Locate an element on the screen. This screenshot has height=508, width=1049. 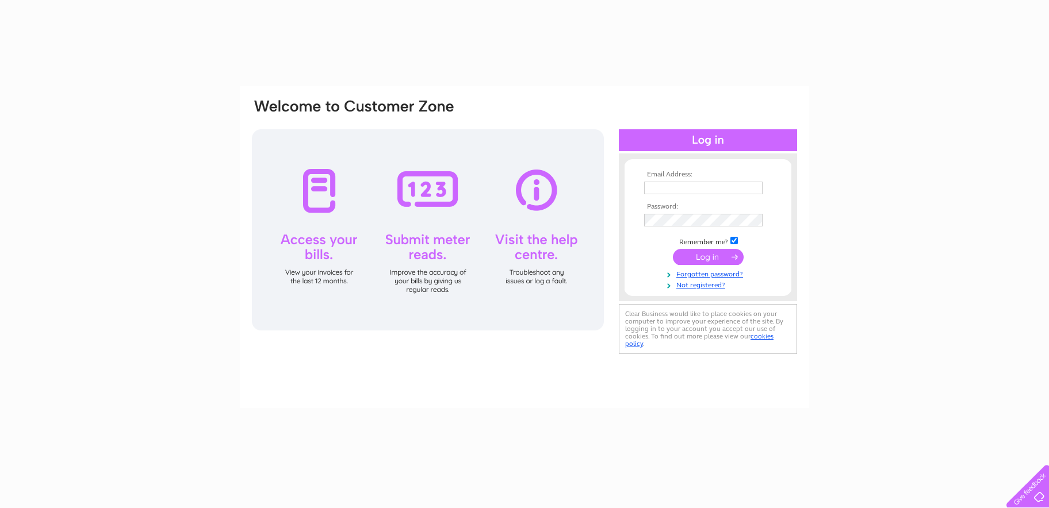
th: Password: is located at coordinates (708, 207).